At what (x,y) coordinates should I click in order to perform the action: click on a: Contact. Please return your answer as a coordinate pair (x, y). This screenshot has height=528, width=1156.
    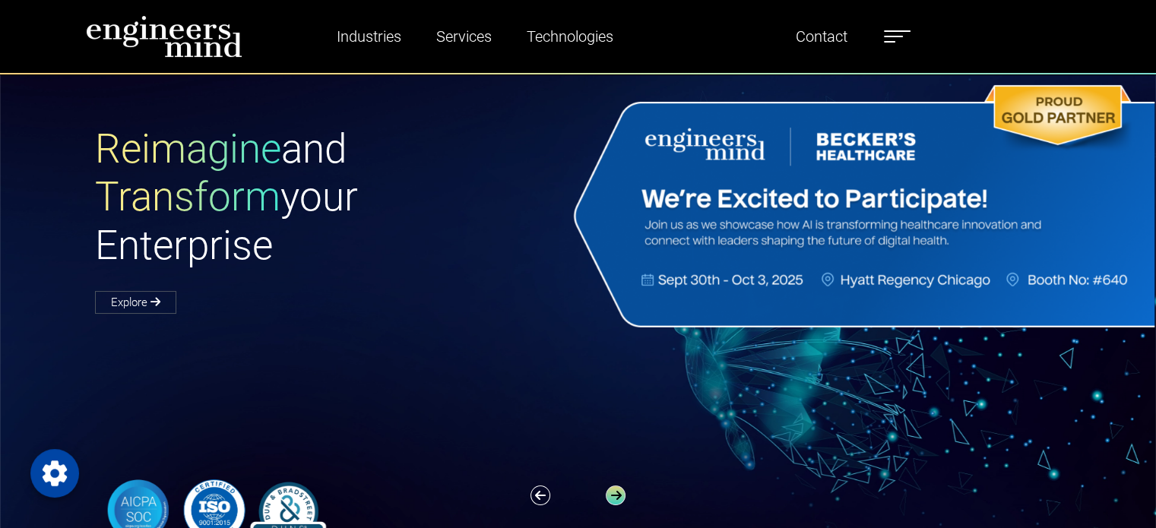
    Looking at the image, I should click on (822, 36).